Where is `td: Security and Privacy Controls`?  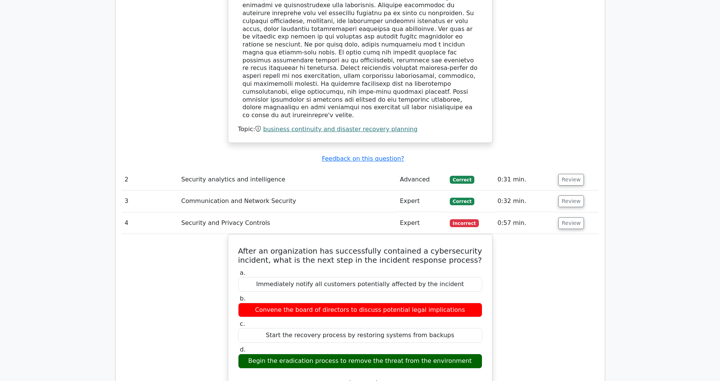
td: Security and Privacy Controls is located at coordinates (288, 223).